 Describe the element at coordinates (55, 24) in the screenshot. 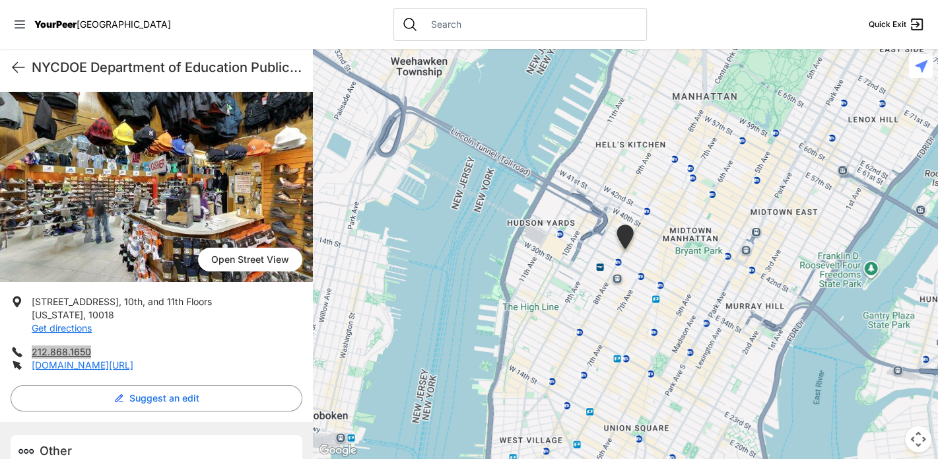

I see `span: YourPeer` at that location.